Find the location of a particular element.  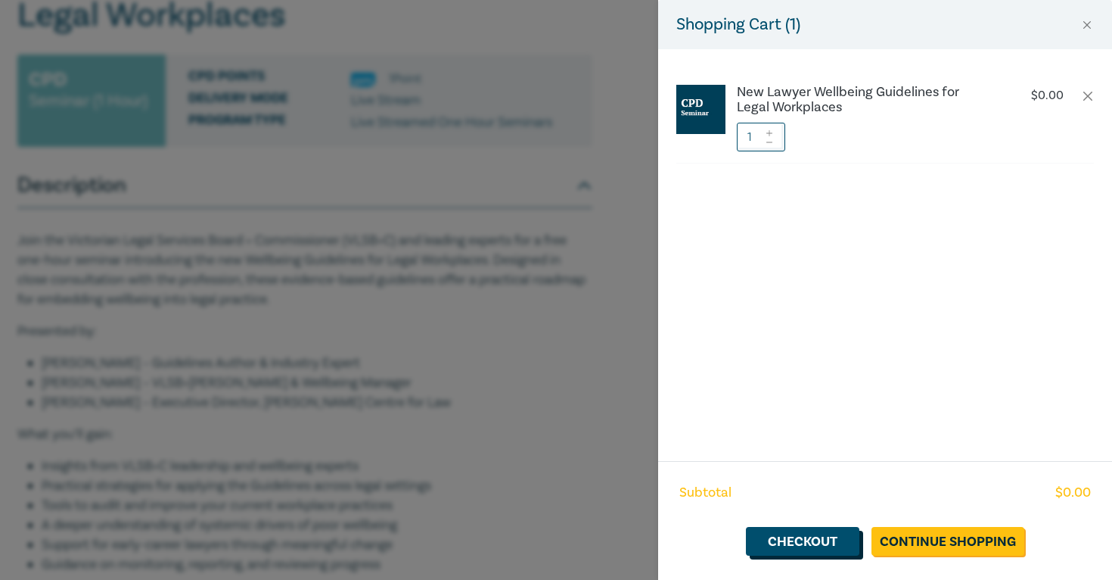

input: 1 is located at coordinates (761, 137).